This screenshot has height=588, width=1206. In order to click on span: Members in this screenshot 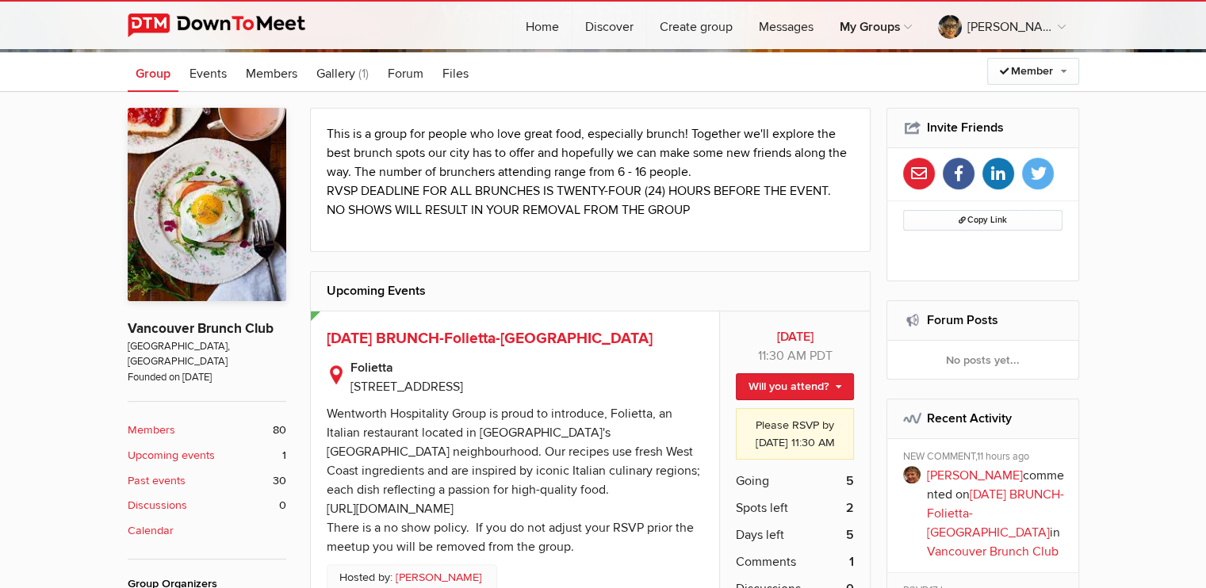, I will do `click(271, 74)`.